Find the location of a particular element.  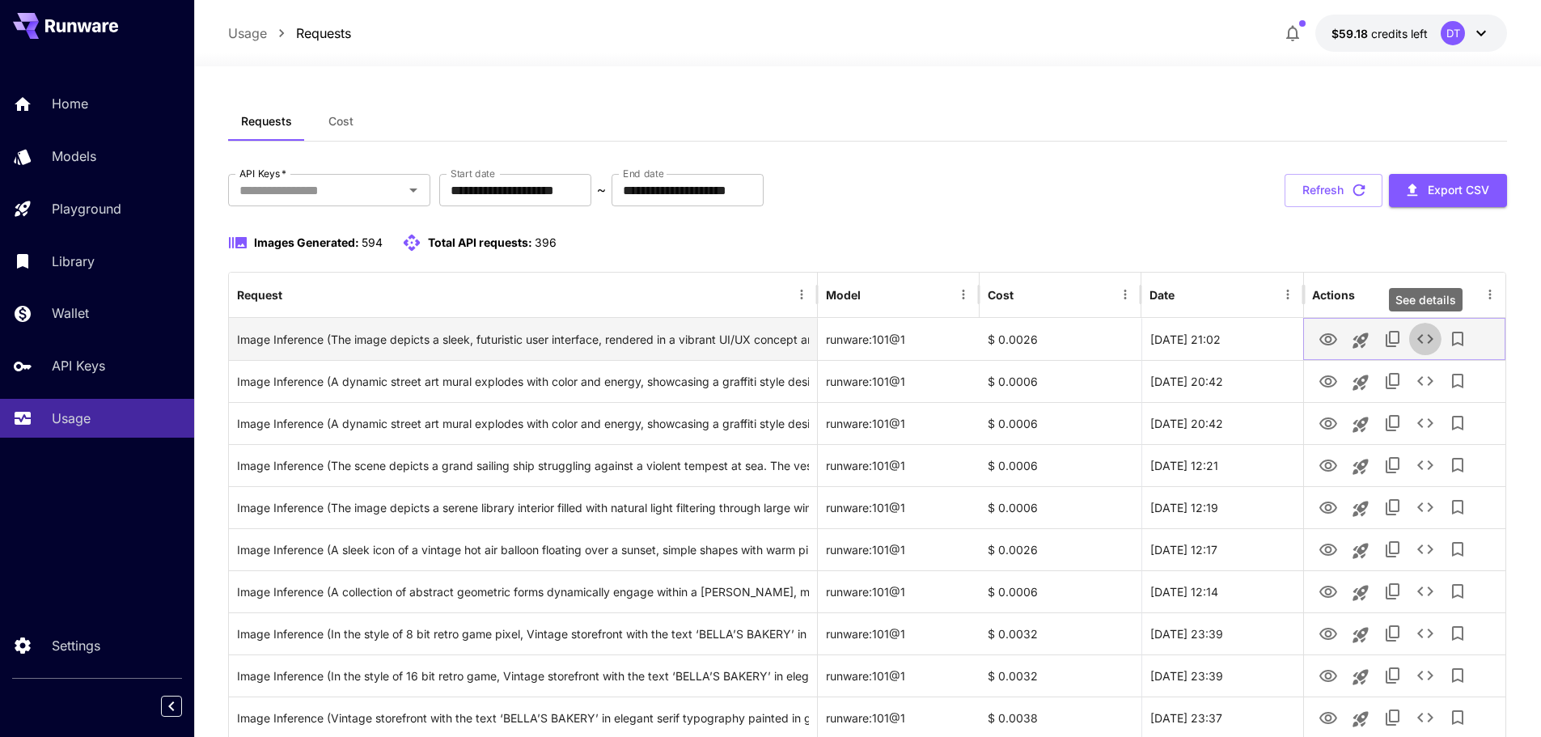

p: Settings is located at coordinates (76, 645).